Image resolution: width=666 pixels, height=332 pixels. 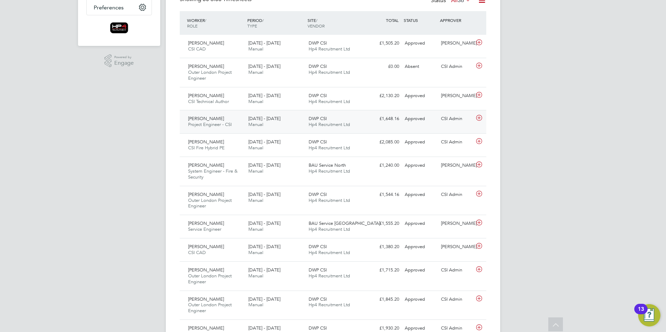 What do you see at coordinates (204, 229) in the screenshot?
I see `span: Service Engineer` at bounding box center [204, 229].